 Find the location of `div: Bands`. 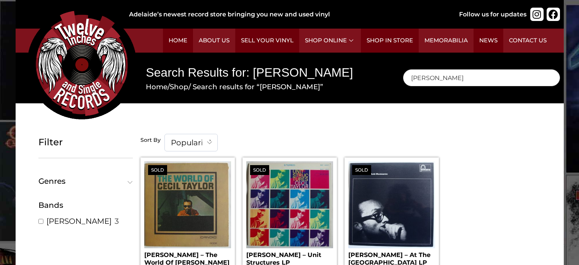

div: Bands is located at coordinates (86, 205).